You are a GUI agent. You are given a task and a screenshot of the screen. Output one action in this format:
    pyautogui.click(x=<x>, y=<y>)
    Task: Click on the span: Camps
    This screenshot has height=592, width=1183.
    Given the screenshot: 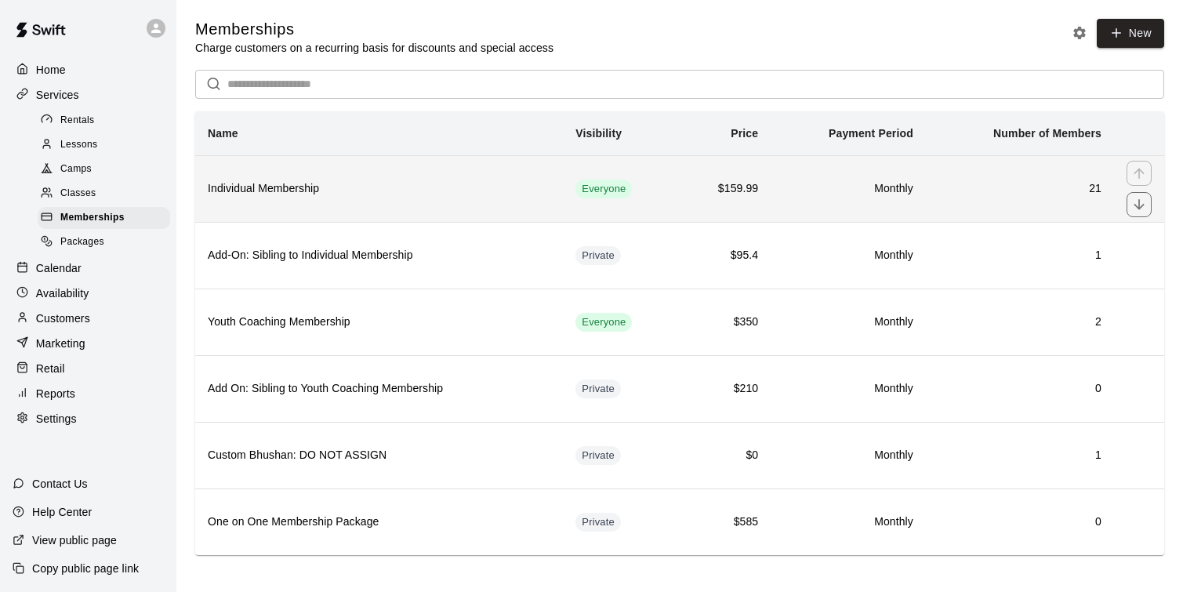 What is the action you would take?
    pyautogui.click(x=76, y=169)
    